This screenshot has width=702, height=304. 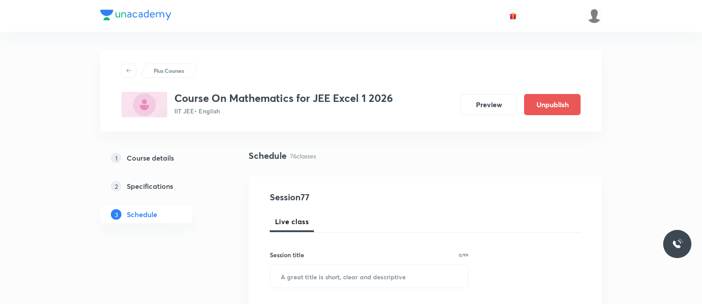 I want to click on input: A great title is short, clear and descriptive, so click(x=369, y=276).